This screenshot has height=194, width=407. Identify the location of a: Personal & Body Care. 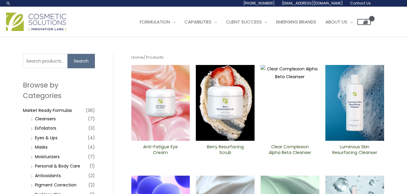
(58, 166).